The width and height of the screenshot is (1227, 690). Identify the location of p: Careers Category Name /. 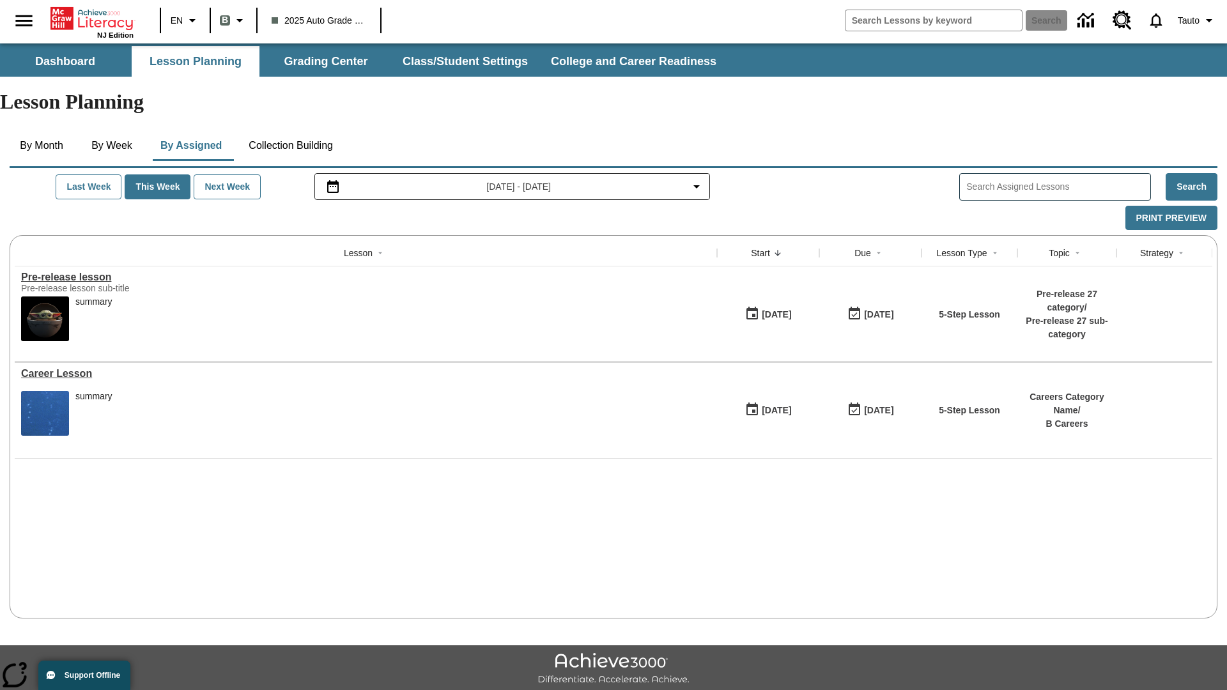
(1066, 404).